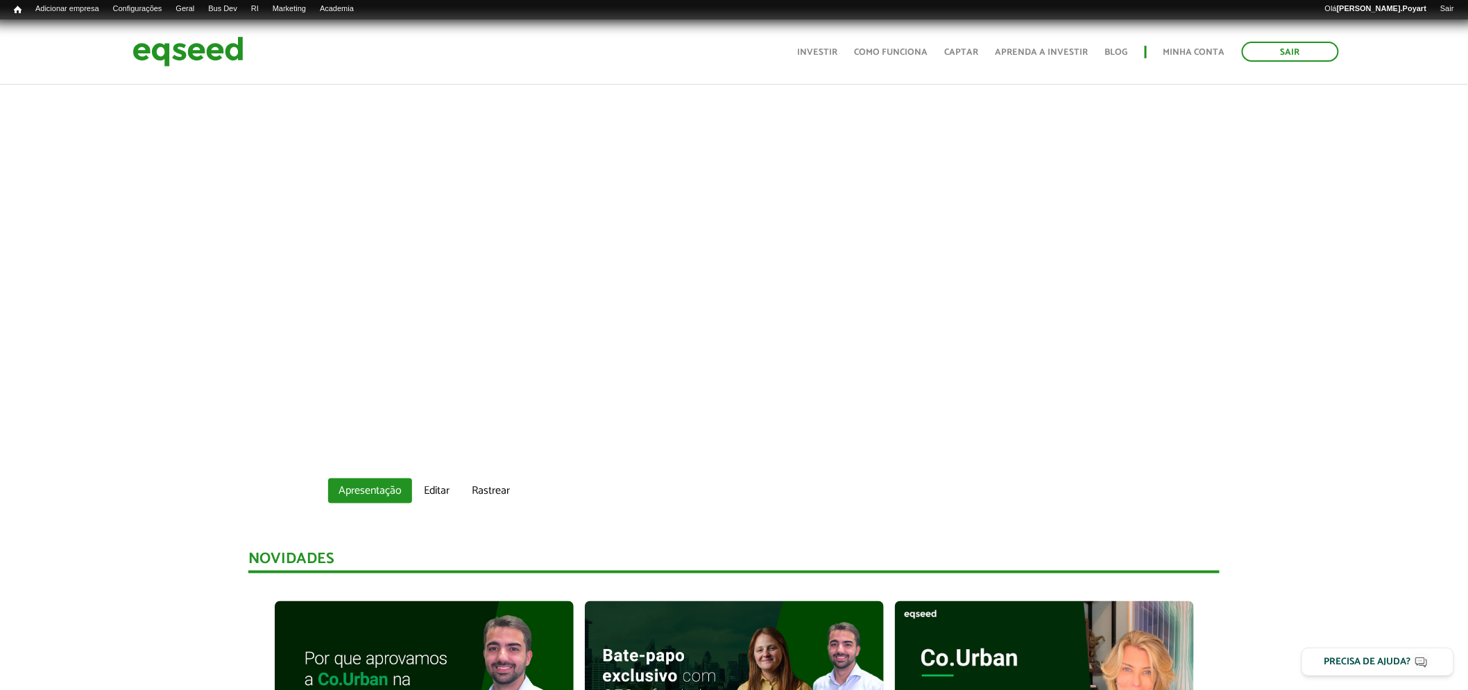 The height and width of the screenshot is (690, 1468). What do you see at coordinates (491, 491) in the screenshot?
I see `a: Rastrear` at bounding box center [491, 491].